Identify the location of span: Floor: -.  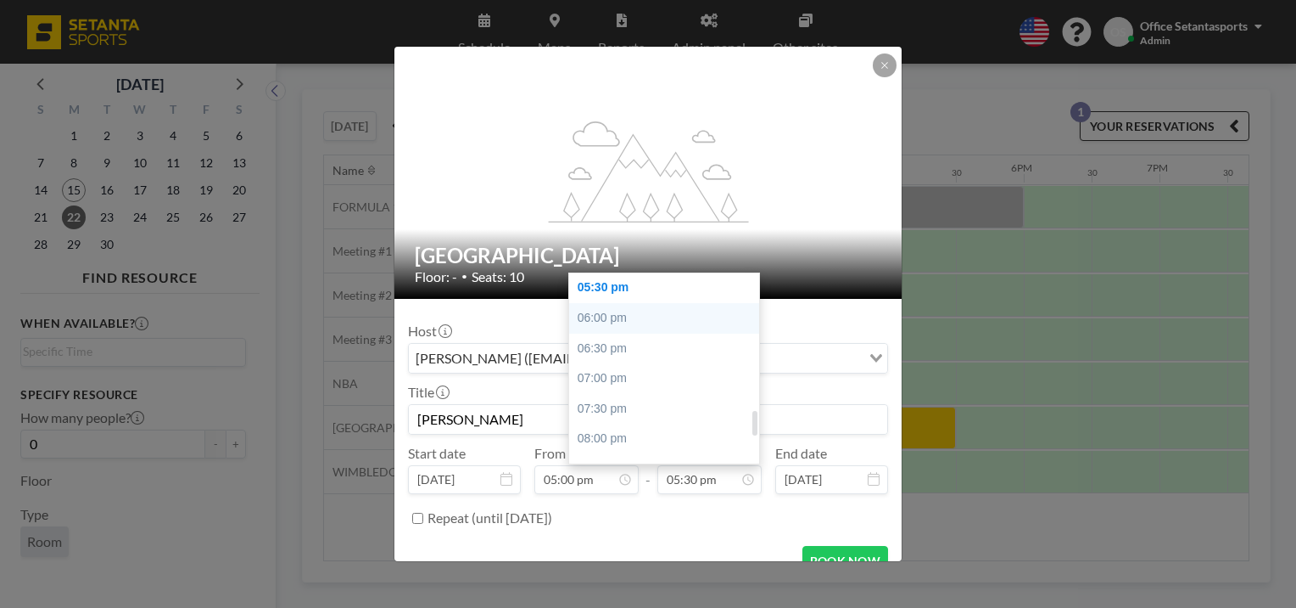
(436, 277).